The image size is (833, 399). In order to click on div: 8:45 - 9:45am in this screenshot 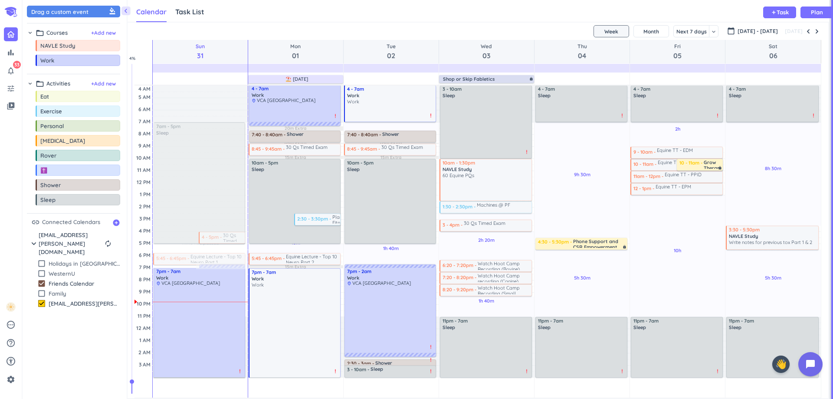, I will do `click(268, 149)`.